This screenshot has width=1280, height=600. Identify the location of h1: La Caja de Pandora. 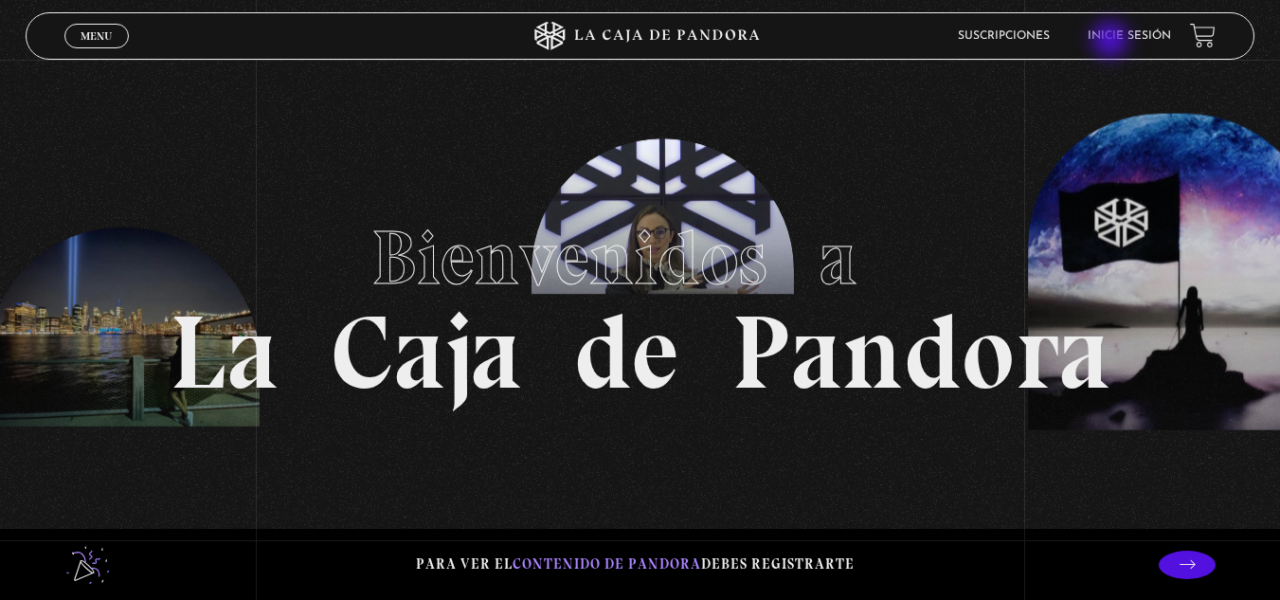
(640, 300).